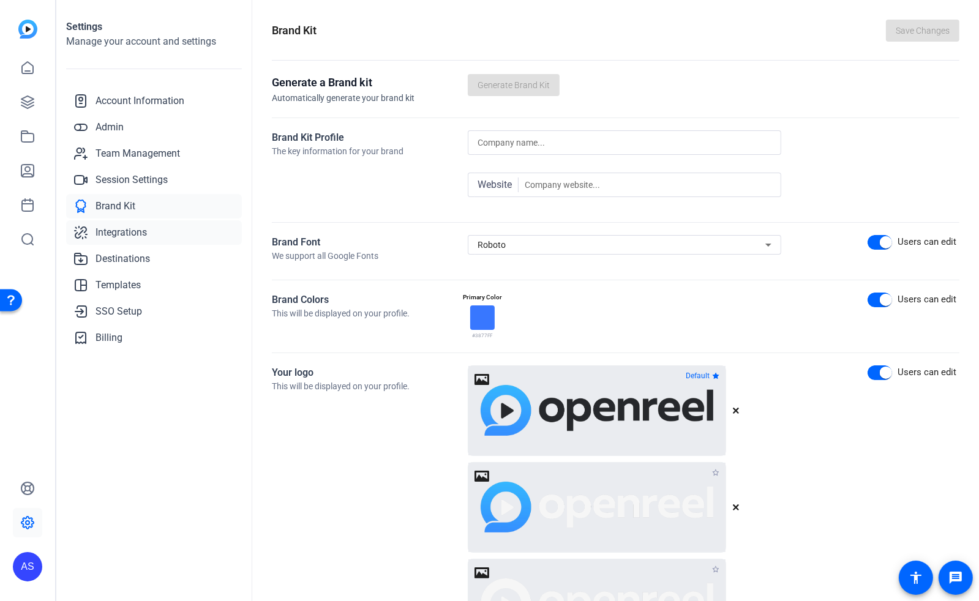 The image size is (979, 601). I want to click on span: Account Information, so click(140, 101).